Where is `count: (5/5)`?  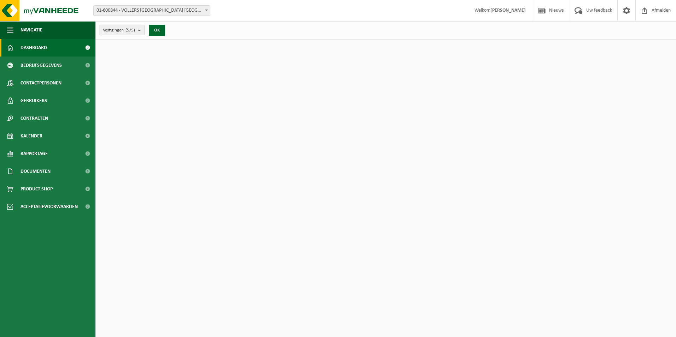
count: (5/5) is located at coordinates (130, 30).